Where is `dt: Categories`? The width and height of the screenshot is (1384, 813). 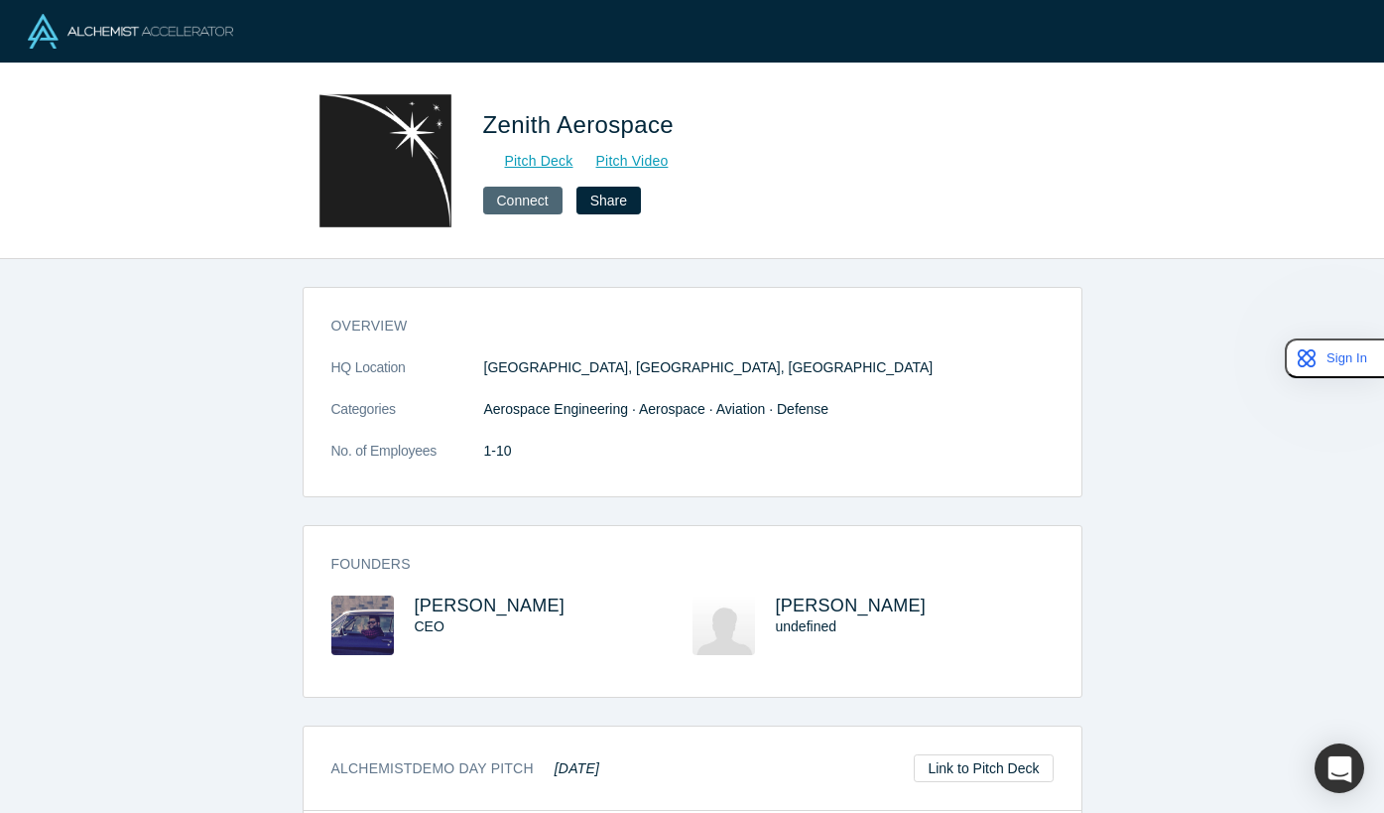 dt: Categories is located at coordinates (408, 420).